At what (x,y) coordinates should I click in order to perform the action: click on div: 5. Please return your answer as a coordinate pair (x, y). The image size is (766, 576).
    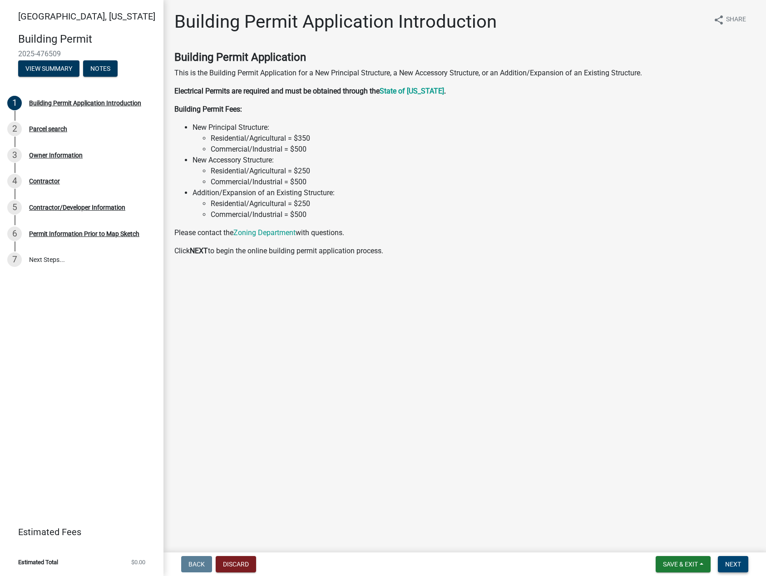
    Looking at the image, I should click on (15, 207).